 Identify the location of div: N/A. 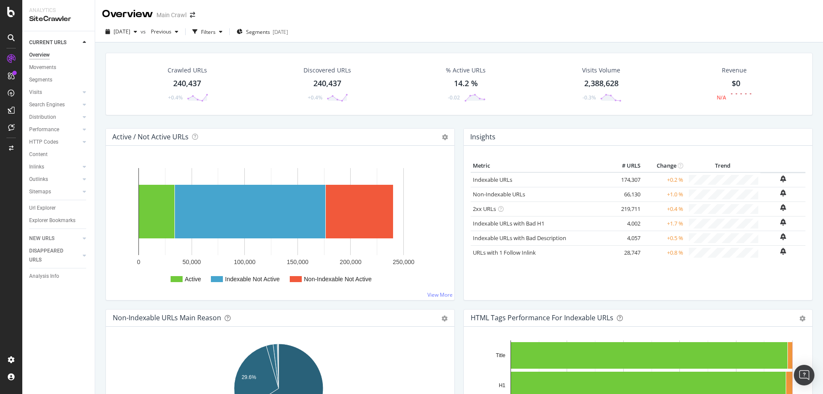
(721, 97).